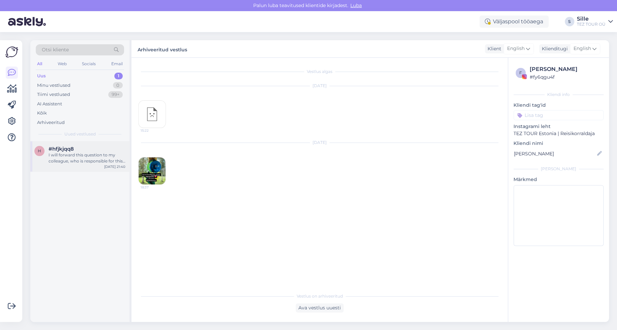 Image resolution: width=617 pixels, height=330 pixels. I want to click on span: Vestlus on arhiveeritud, so click(320, 296).